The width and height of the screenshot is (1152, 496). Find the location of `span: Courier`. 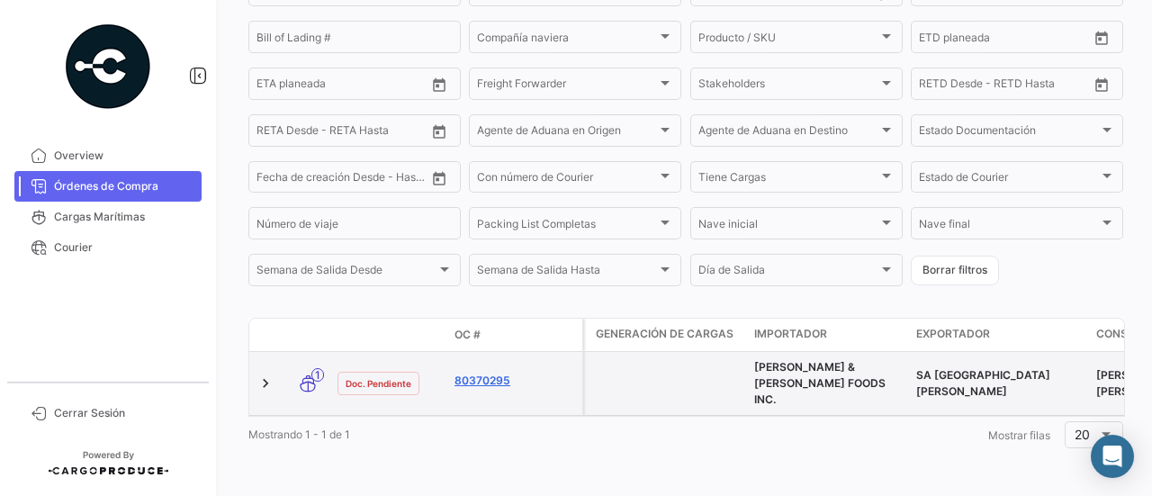

span: Courier is located at coordinates (124, 248).